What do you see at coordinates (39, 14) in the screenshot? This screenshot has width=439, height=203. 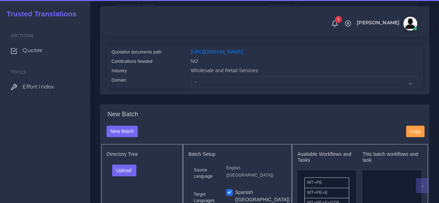 I see `h2: Trusted Translations` at bounding box center [39, 14].